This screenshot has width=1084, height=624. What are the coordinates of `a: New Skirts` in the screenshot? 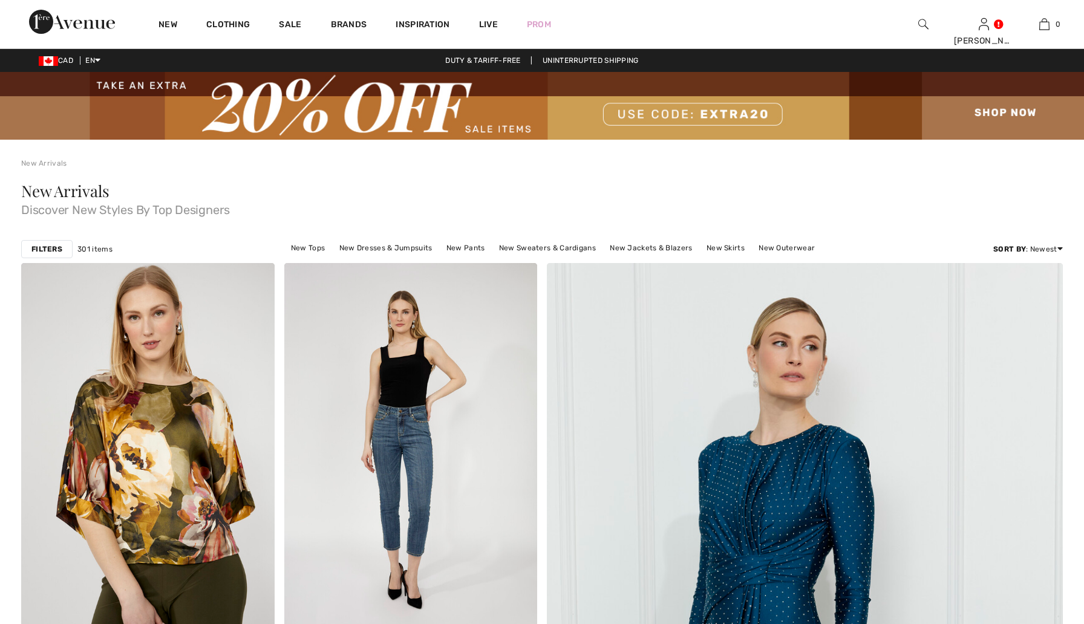 It's located at (725, 248).